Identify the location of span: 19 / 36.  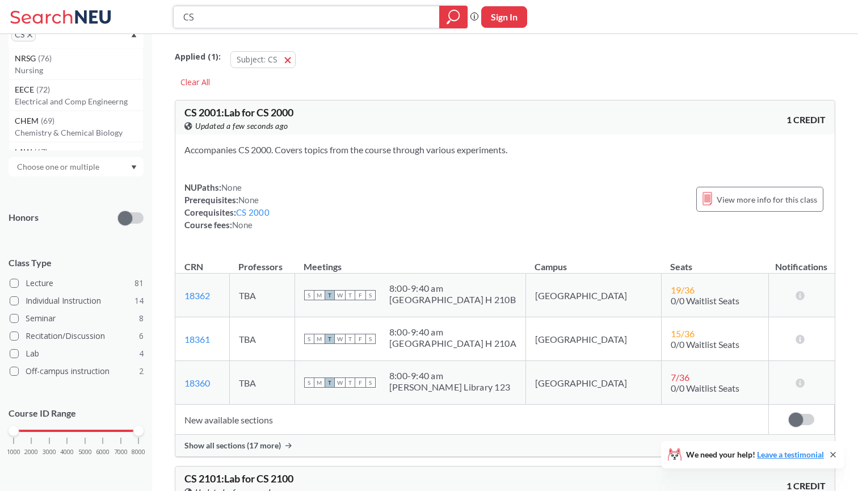
(682, 289).